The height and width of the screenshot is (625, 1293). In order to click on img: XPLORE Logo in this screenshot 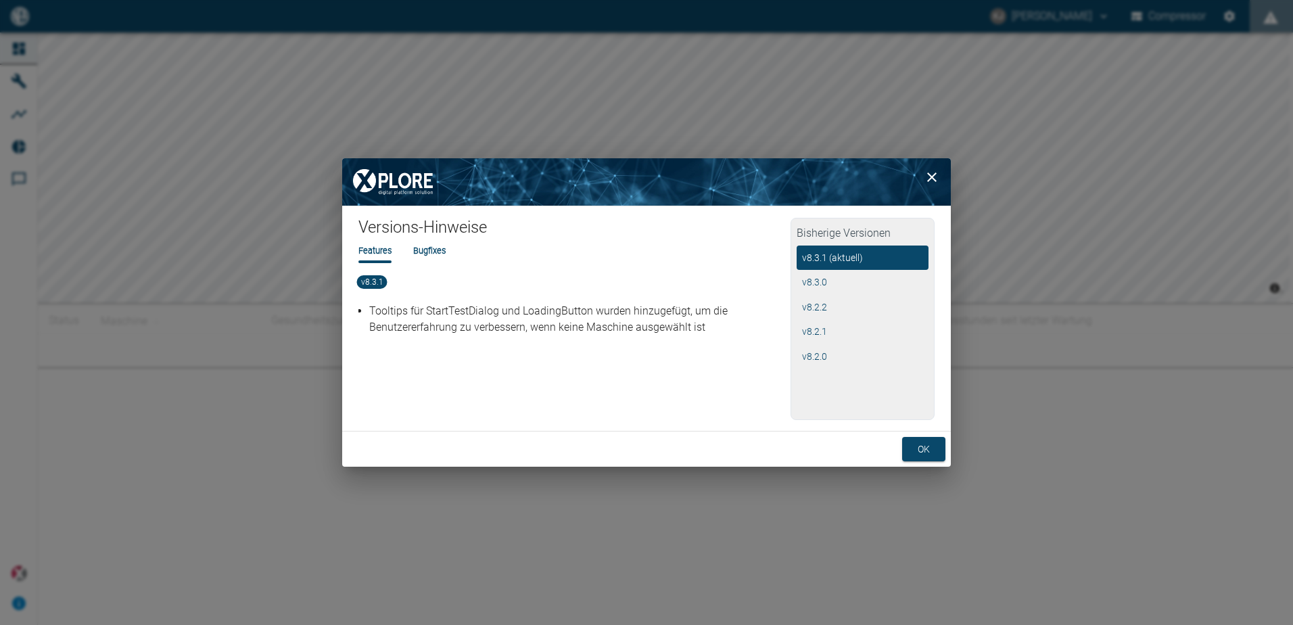, I will do `click(393, 182)`.